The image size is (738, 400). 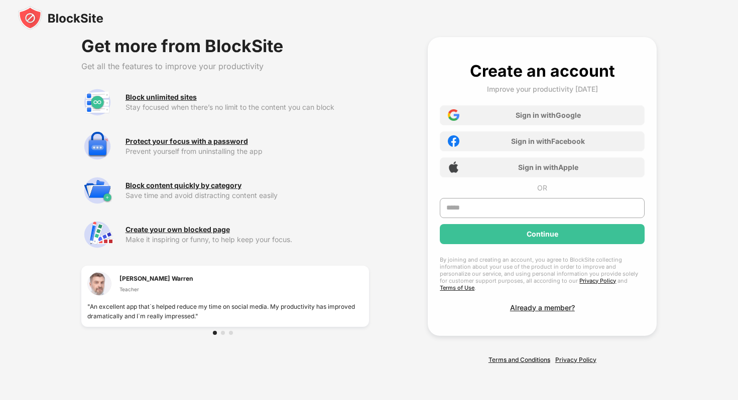 I want to click on div: "An excellent app that`s helped reduce my time on social media. My productivity has improved dram..., so click(x=225, y=312).